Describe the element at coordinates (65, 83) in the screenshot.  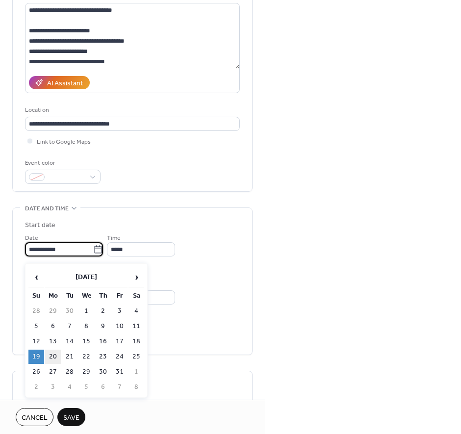
I see `div: AI Assistant` at that location.